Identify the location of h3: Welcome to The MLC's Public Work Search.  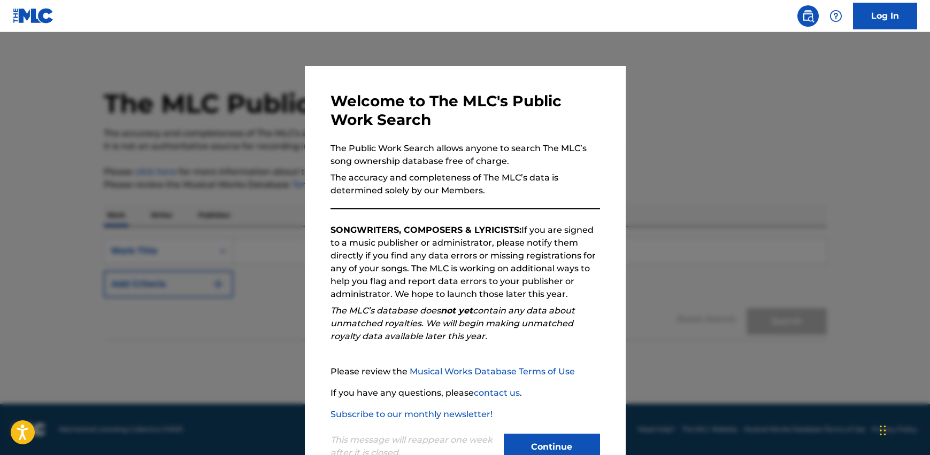
(465, 111).